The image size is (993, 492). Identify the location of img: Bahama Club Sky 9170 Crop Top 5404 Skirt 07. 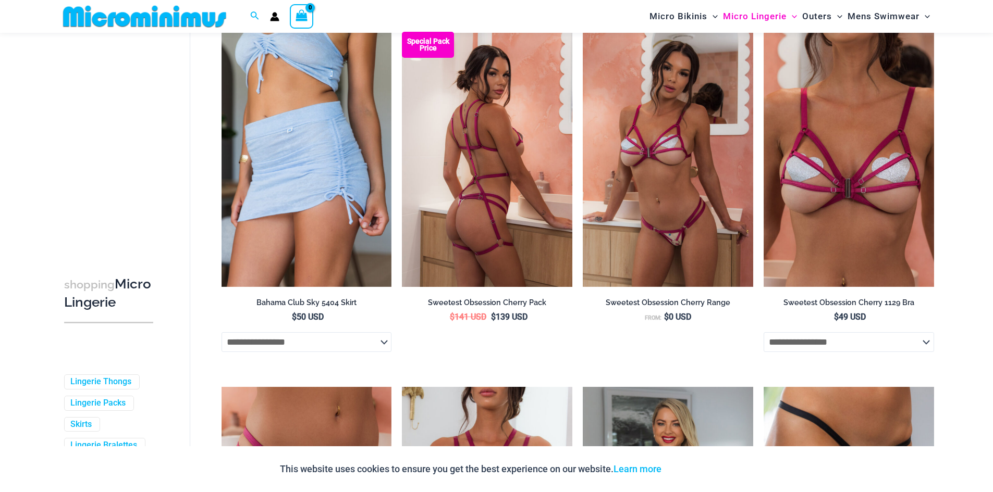
(306, 159).